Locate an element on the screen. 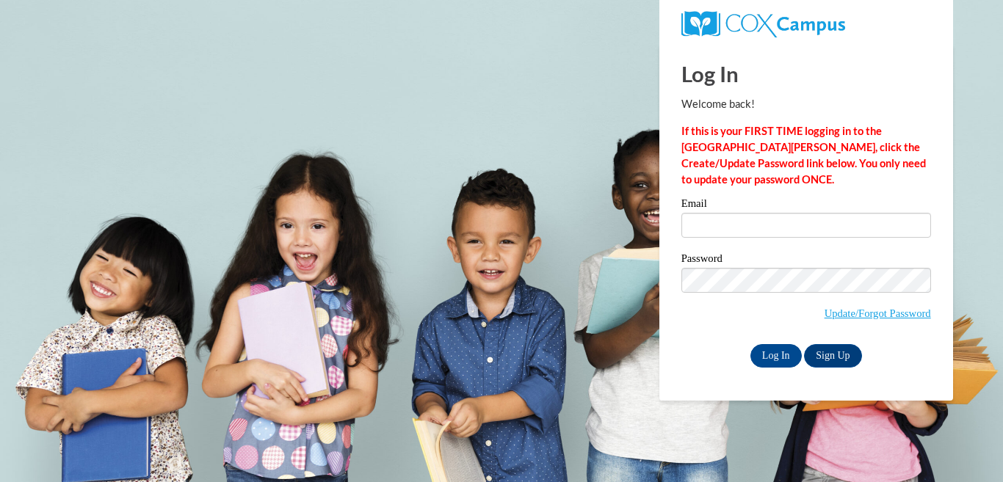 Image resolution: width=1003 pixels, height=482 pixels. label: Email is located at coordinates (806, 206).